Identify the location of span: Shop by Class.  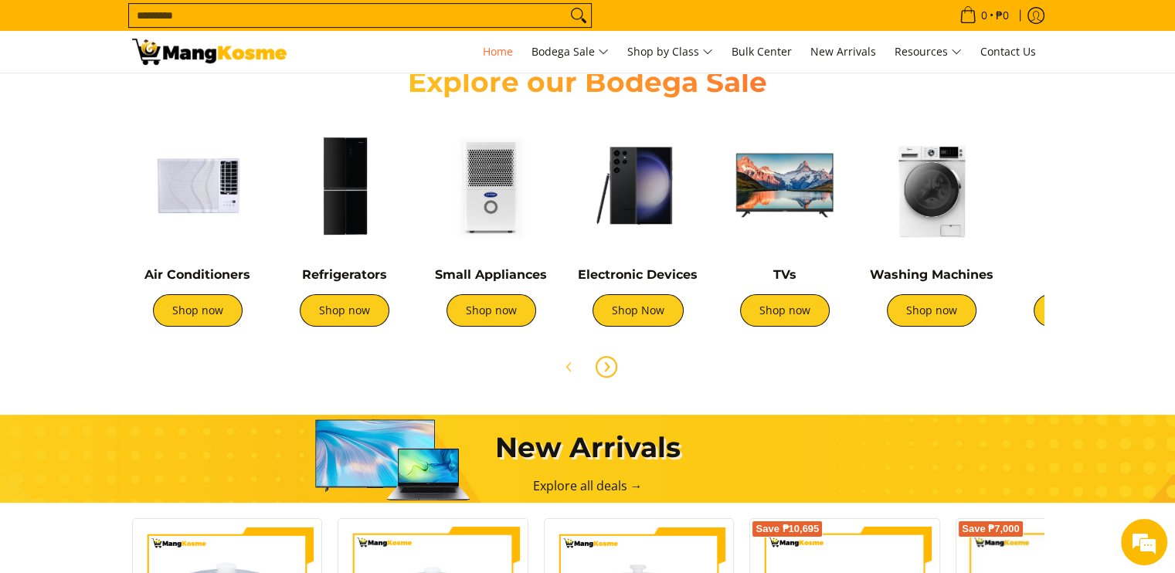
(670, 52).